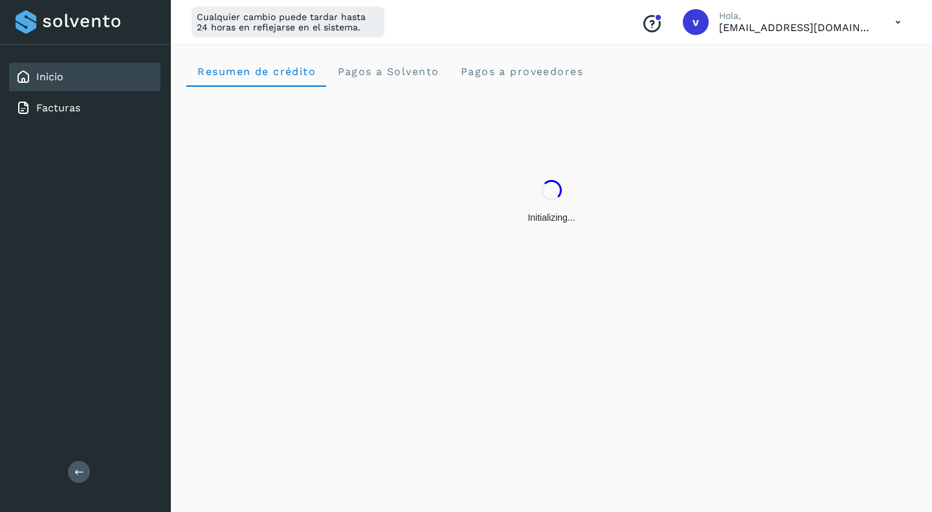 The image size is (932, 512). Describe the element at coordinates (58, 107) in the screenshot. I see `a: Facturas` at that location.